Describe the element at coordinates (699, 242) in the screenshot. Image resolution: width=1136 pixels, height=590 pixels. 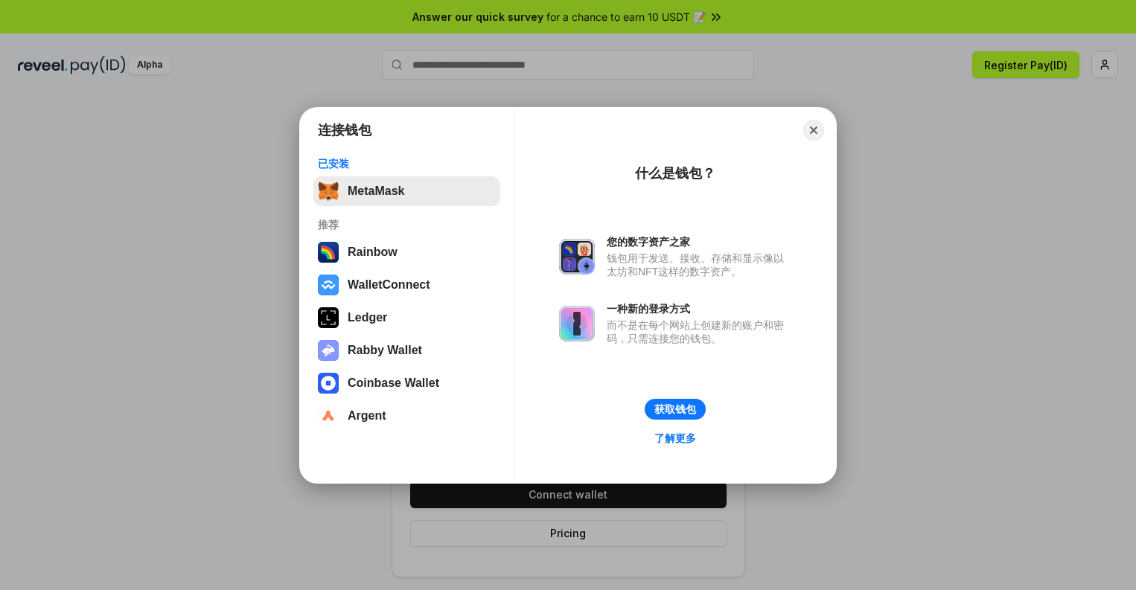
I see `div: 您的数字资产之家` at that location.